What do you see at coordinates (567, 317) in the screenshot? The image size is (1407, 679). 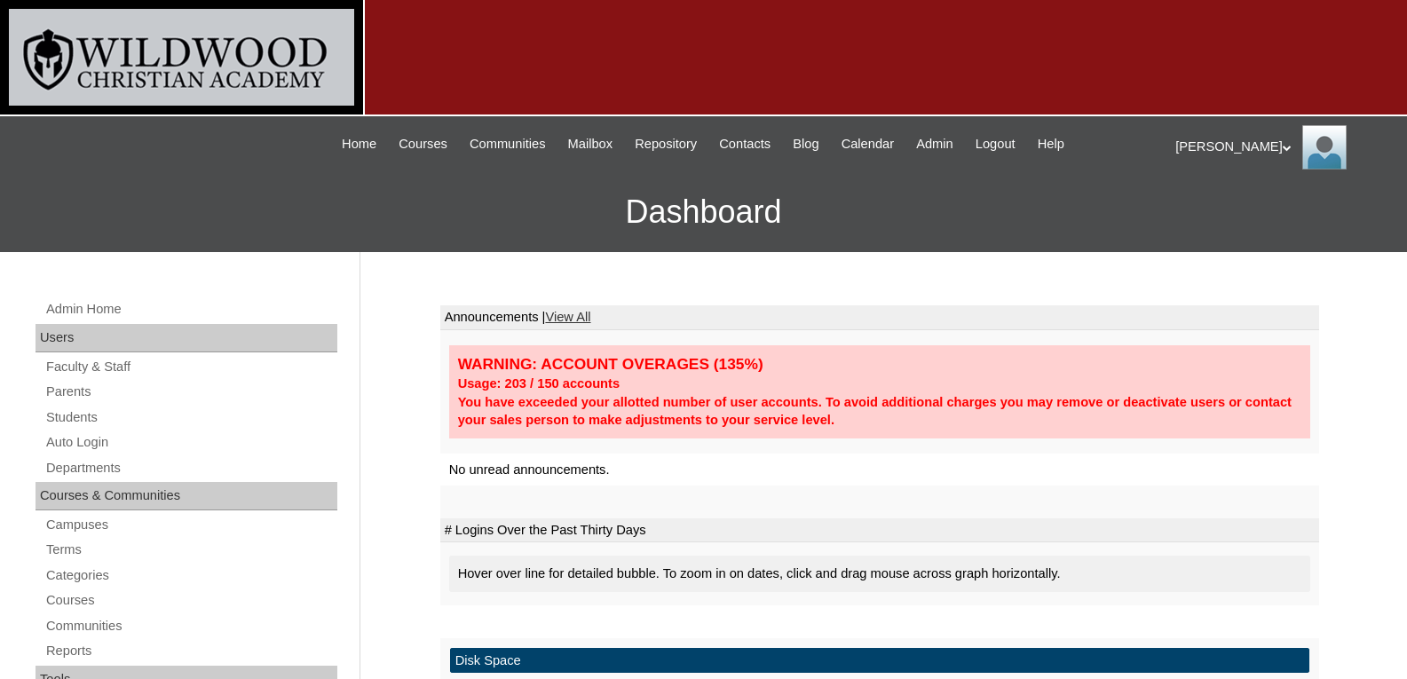 I see `a: View All` at bounding box center [567, 317].